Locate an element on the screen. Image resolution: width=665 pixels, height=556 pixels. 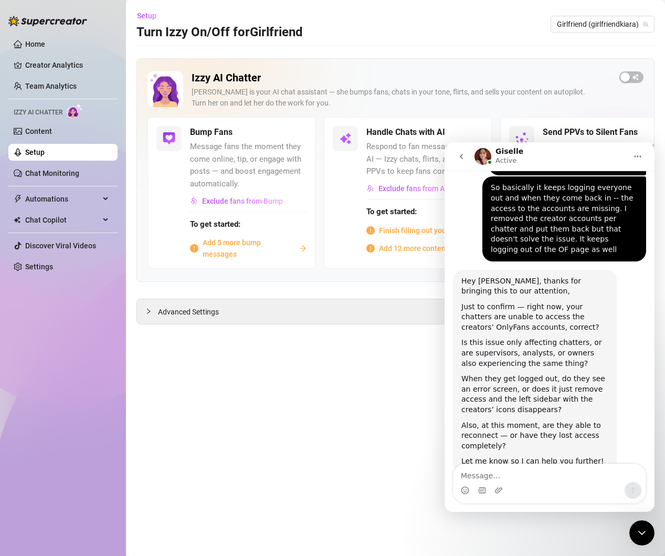
div: collapsed is located at coordinates (152, 311).